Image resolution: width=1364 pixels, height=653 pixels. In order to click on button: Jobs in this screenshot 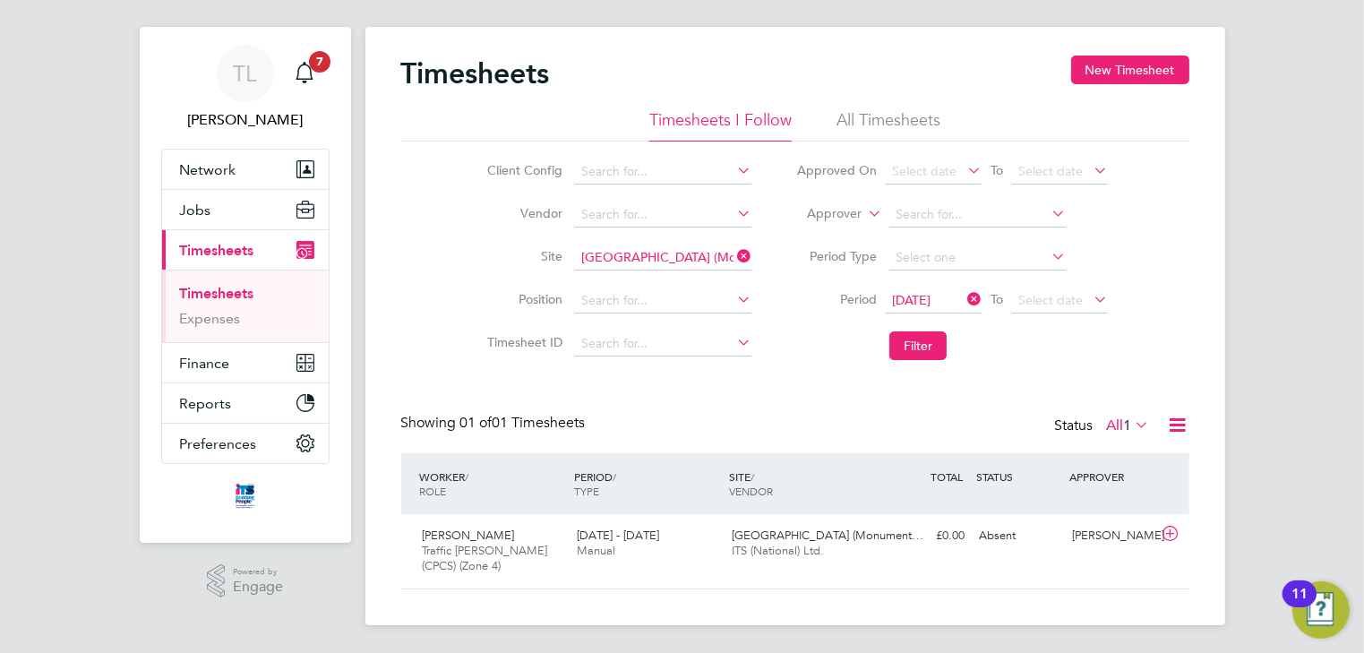, I will do `click(245, 210)`.